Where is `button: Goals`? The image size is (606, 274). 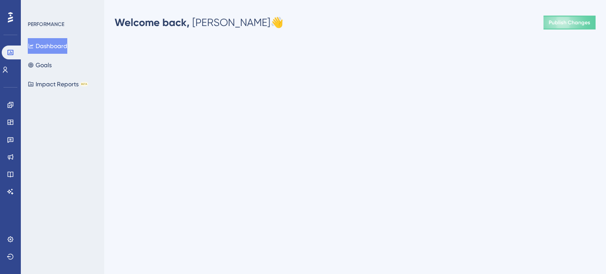
button: Goals is located at coordinates (39, 65).